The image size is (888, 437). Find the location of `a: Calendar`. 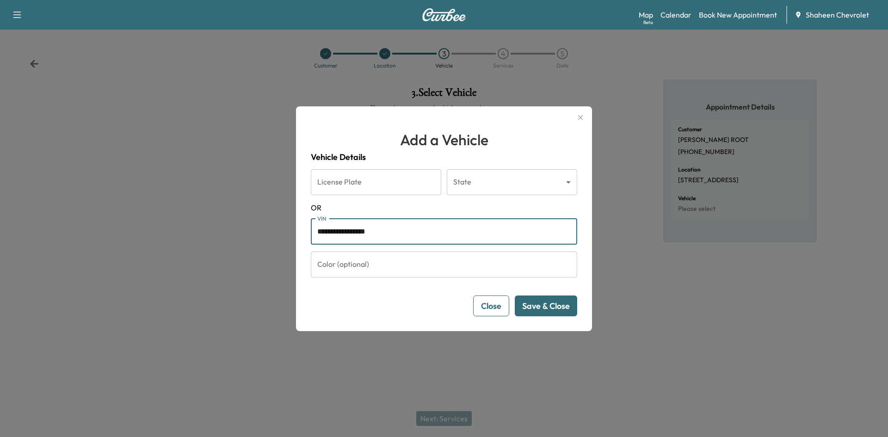

a: Calendar is located at coordinates (676, 15).